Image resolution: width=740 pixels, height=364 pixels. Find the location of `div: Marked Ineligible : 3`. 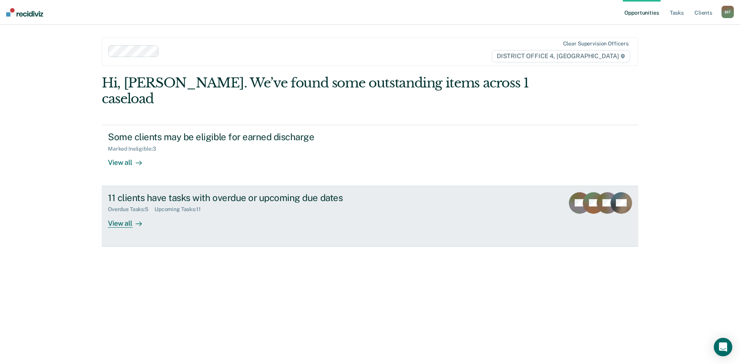

div: Marked Ineligible : 3 is located at coordinates (135, 149).